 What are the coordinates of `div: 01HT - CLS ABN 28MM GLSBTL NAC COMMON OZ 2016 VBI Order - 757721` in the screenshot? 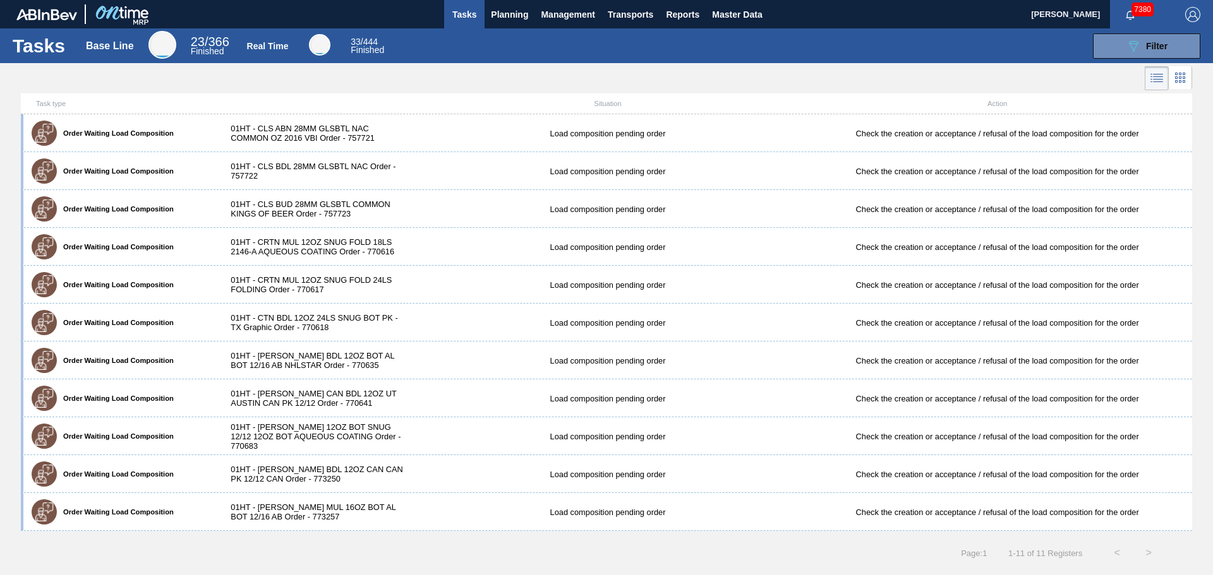 It's located at (315, 133).